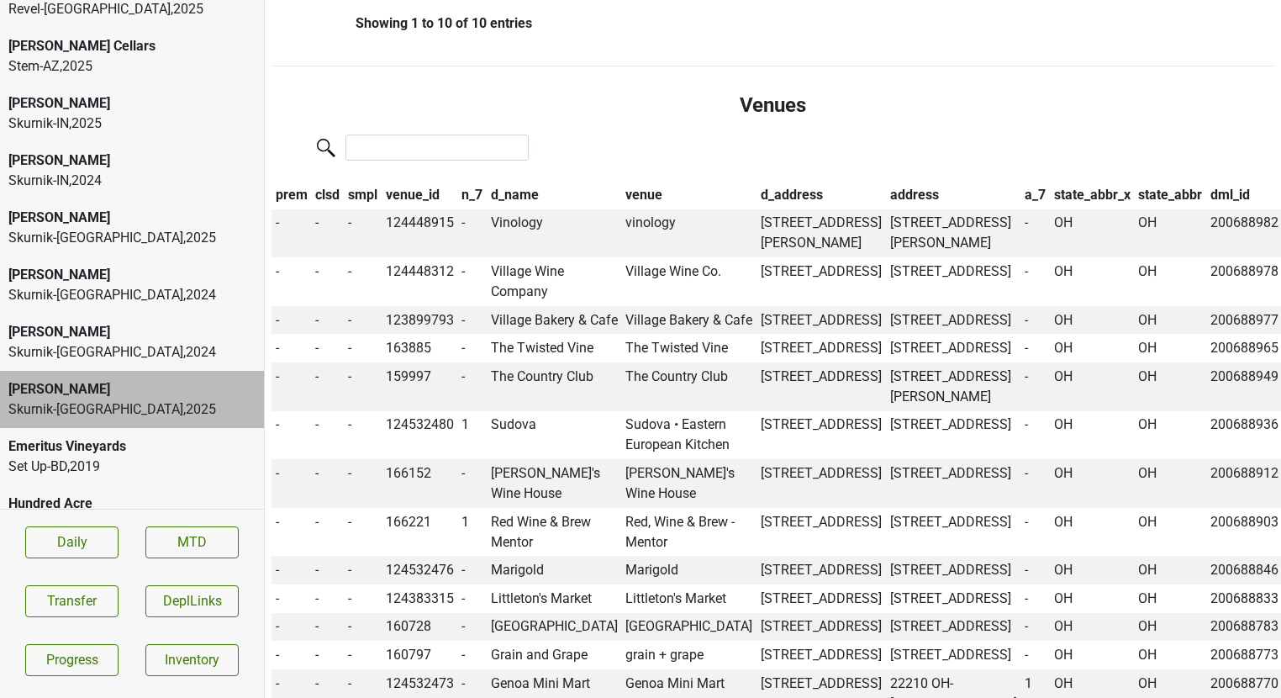  I want to click on td: 160728, so click(419, 627).